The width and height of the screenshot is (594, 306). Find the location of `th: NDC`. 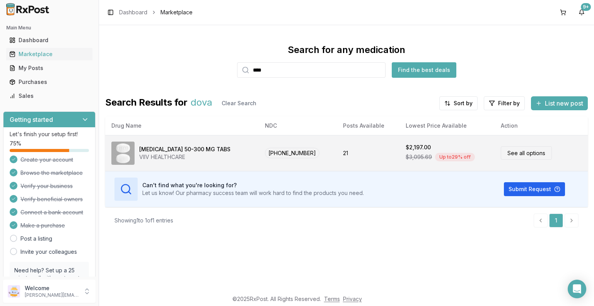

th: NDC is located at coordinates (298, 126).